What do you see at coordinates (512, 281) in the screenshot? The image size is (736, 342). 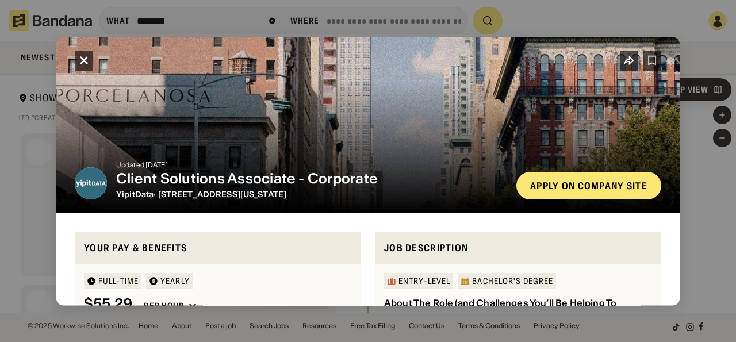 I see `div: Bachelor's Degree` at bounding box center [512, 281].